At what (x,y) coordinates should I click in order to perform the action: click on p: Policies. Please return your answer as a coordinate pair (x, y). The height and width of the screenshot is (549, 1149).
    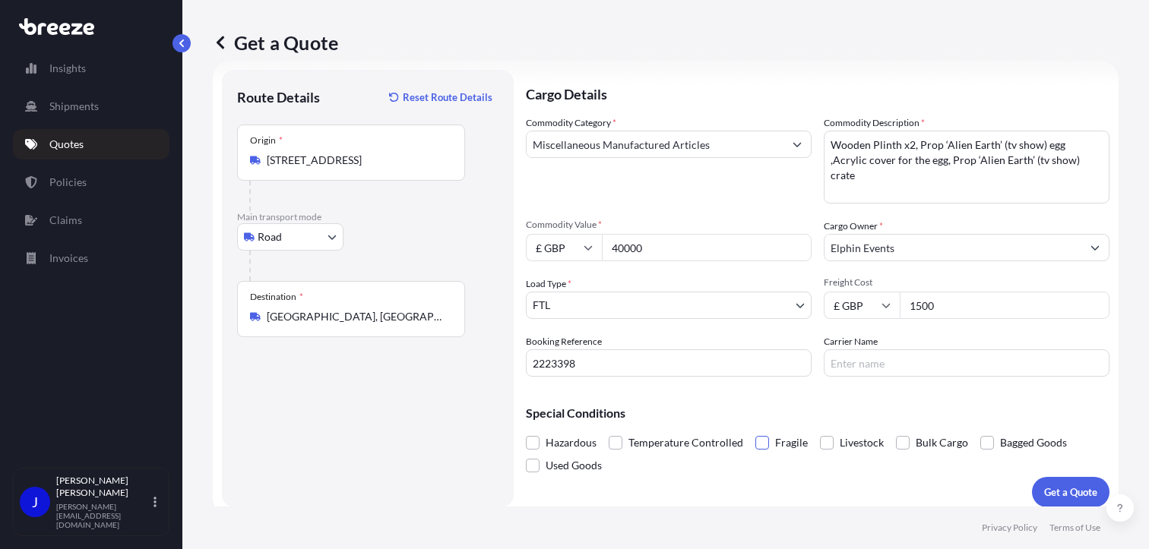
    Looking at the image, I should click on (68, 182).